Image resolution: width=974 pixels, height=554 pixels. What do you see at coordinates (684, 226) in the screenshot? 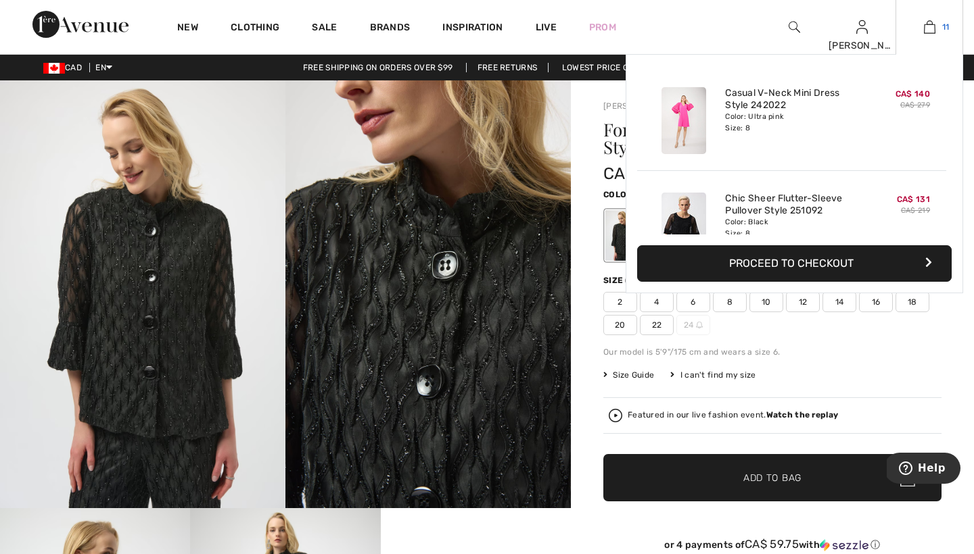
I see `img: Chic Sheer Flutter-Sleeve Pullover Style 251092` at bounding box center [684, 226].